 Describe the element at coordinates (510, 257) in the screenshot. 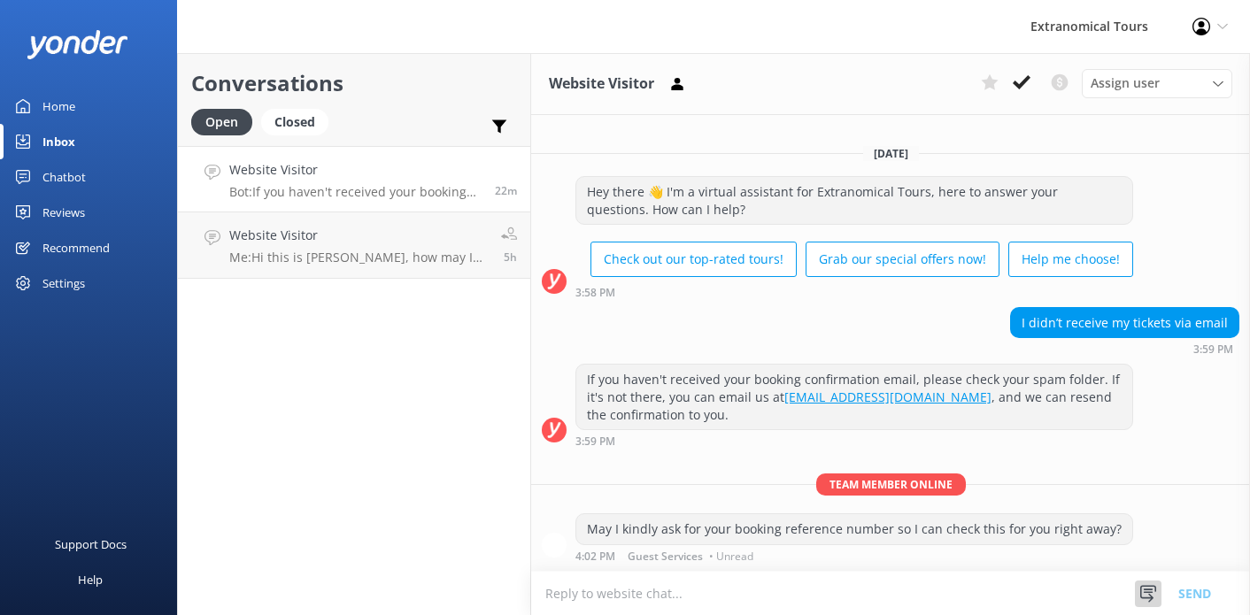

I see `span: Sep 24 2025 10:45am (UTC -07:00) America/Tijuana` at that location.